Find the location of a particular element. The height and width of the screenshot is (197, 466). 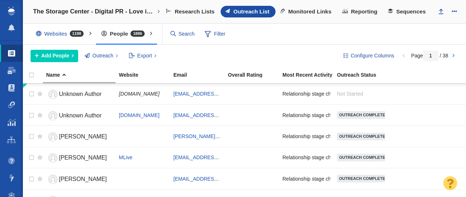

div: Outreach Status is located at coordinates (364, 75).